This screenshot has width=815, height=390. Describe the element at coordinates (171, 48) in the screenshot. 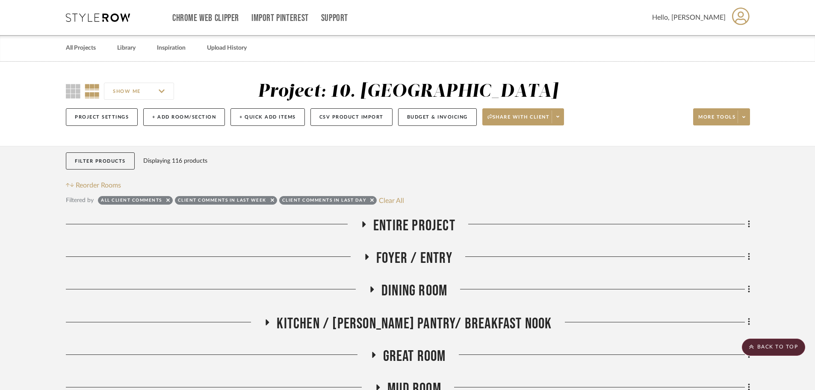

I see `a: Inspiration` at that location.